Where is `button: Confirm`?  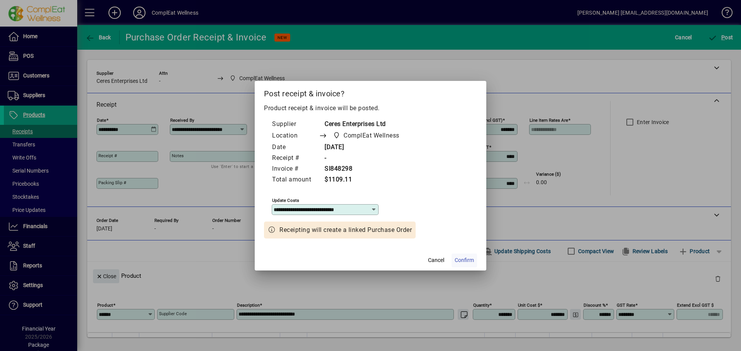
button: Confirm is located at coordinates (464, 261).